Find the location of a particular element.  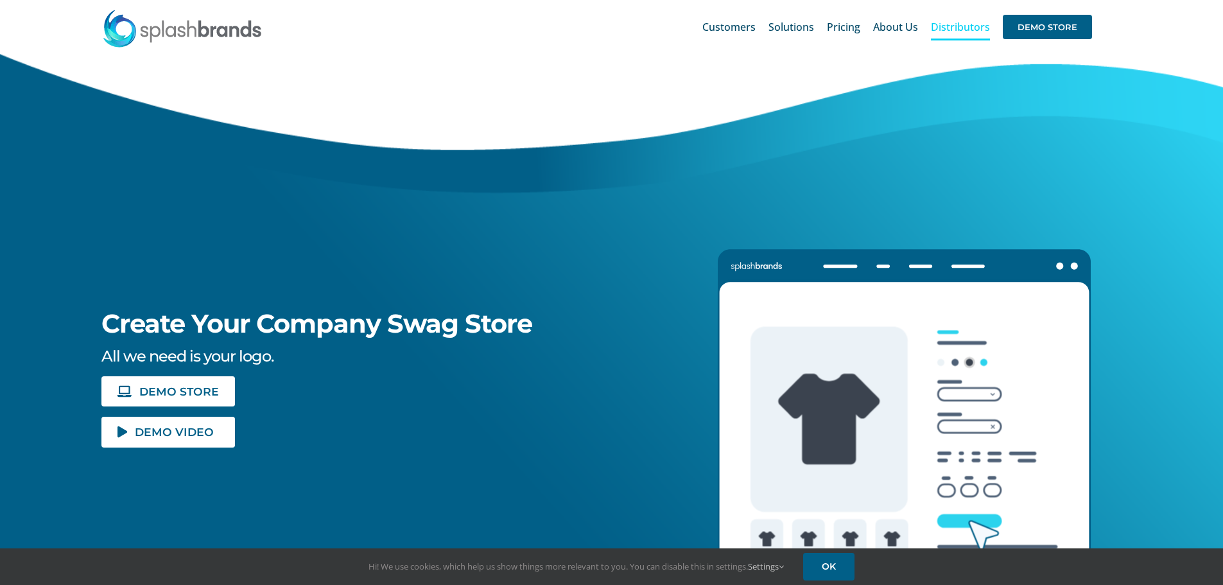

nav: Main Menu is located at coordinates (897, 27).